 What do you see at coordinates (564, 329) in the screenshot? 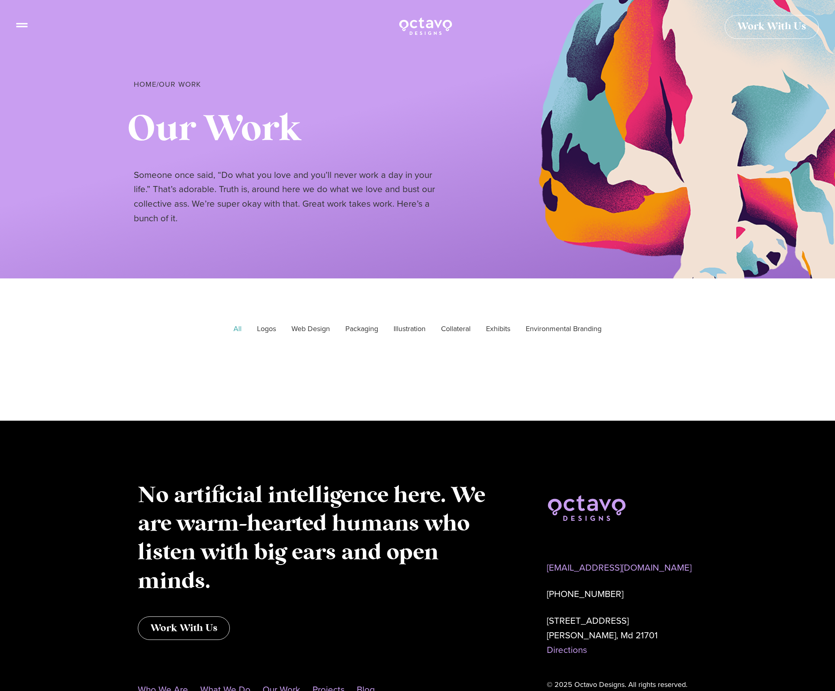
I see `a: Environmental Branding` at bounding box center [564, 329].